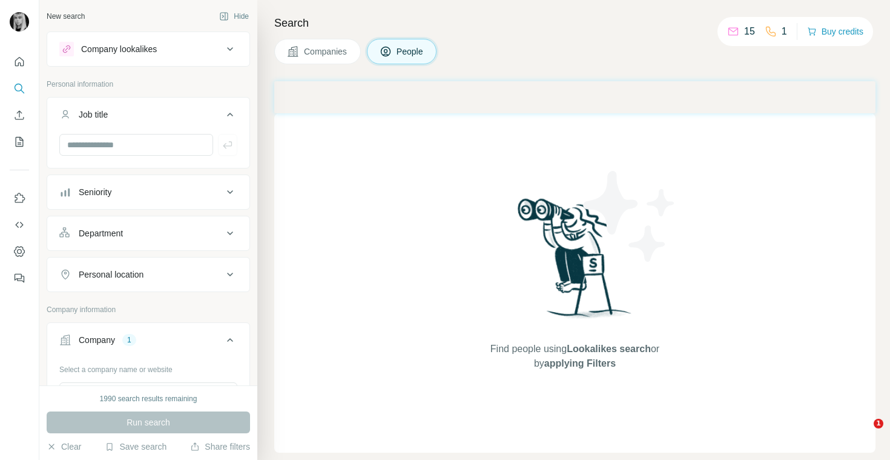  I want to click on button: Company lookalikes, so click(148, 49).